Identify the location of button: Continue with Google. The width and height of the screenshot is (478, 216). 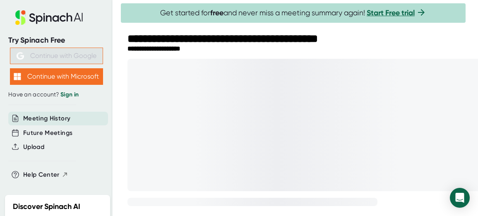
(56, 56).